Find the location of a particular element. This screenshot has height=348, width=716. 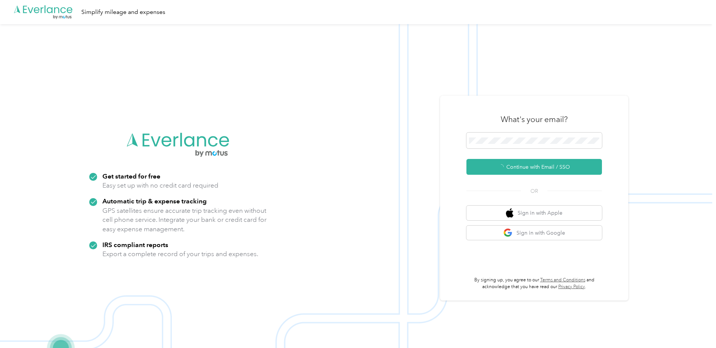

button: apple logoSign in with Apple is located at coordinates (534, 213).